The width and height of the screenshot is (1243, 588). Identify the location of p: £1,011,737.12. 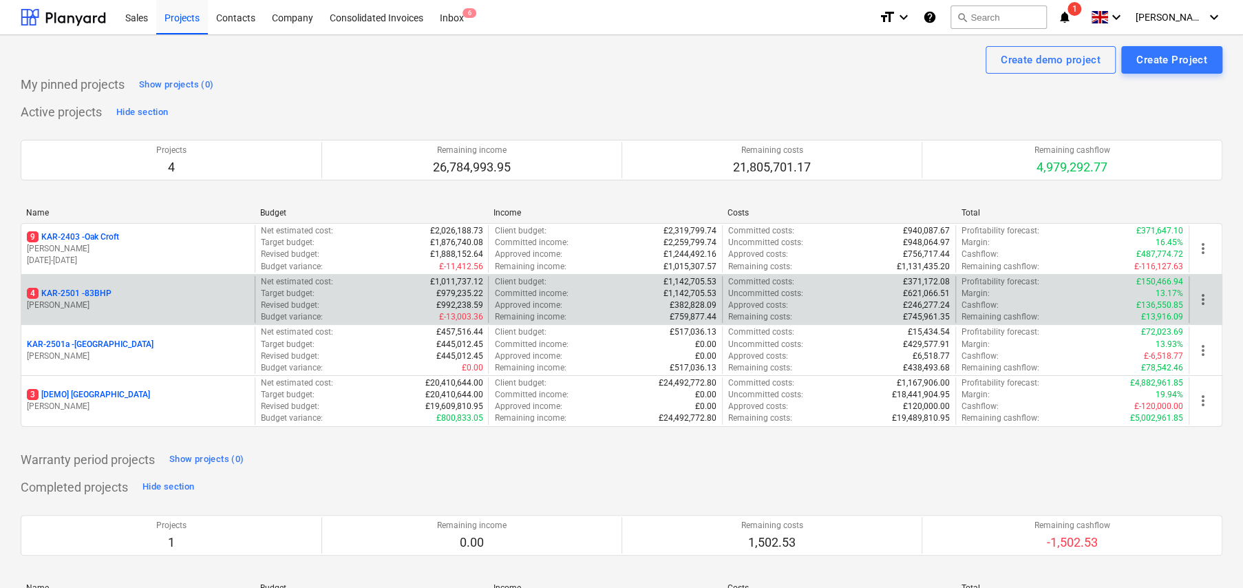
(456, 282).